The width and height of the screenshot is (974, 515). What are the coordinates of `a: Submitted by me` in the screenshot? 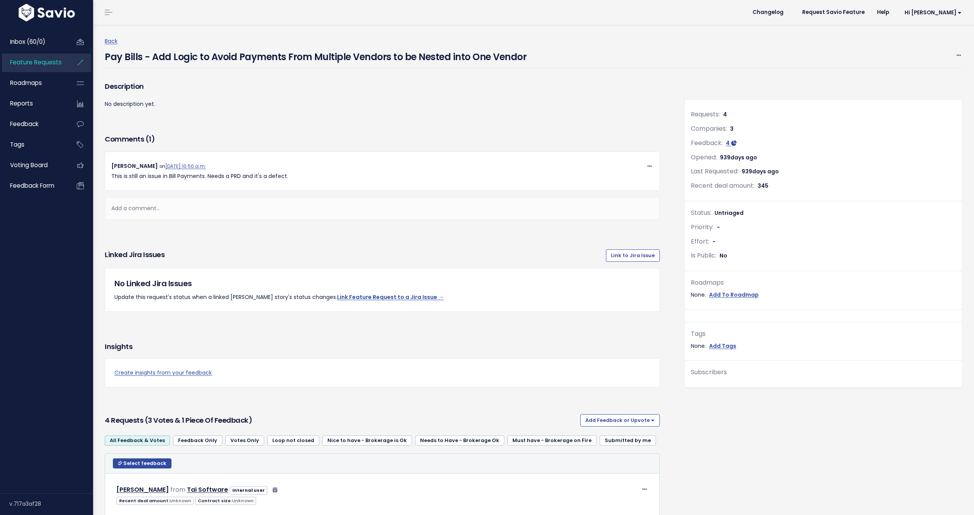 It's located at (628, 441).